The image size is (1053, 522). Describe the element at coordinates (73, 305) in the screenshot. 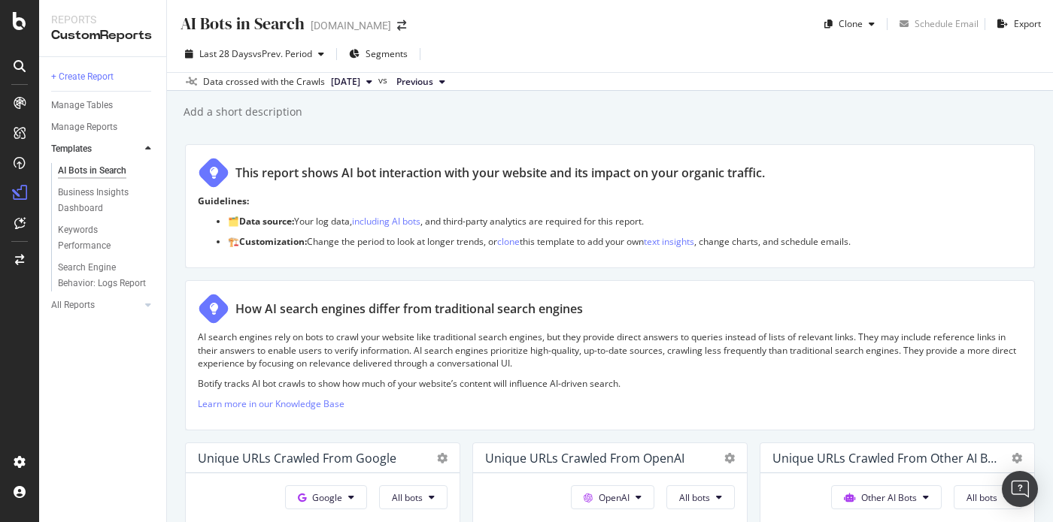

I see `div: All Reports` at that location.